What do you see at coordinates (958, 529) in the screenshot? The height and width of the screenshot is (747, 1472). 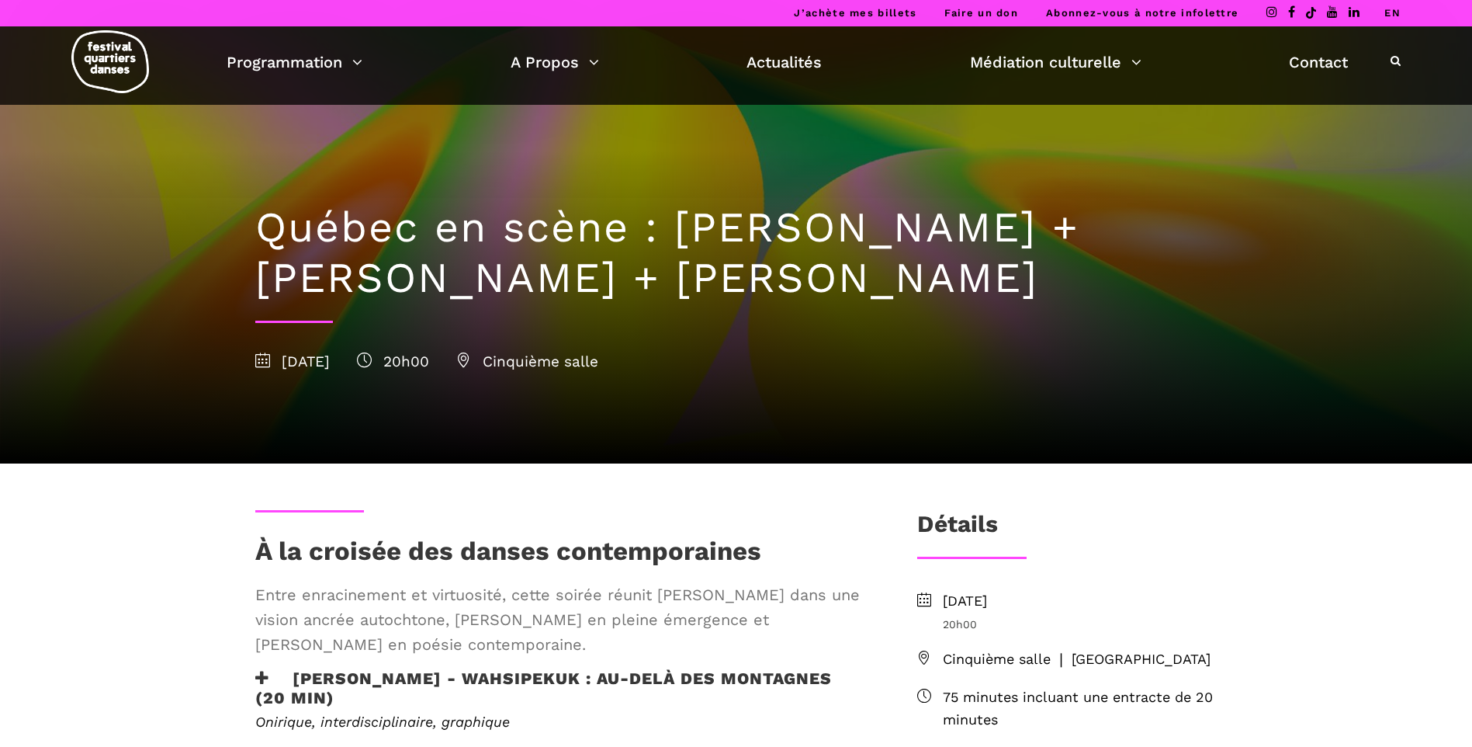 I see `h3: Détails` at bounding box center [958, 529].